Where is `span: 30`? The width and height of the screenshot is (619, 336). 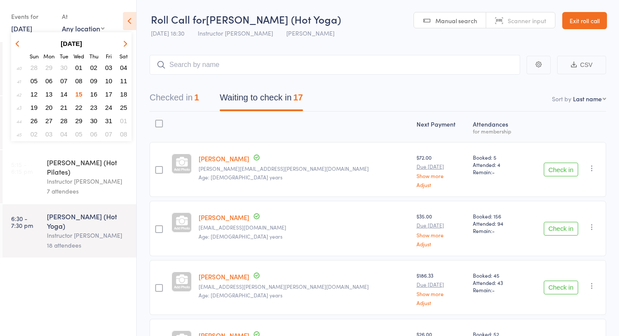
span: 30 is located at coordinates (64, 67).